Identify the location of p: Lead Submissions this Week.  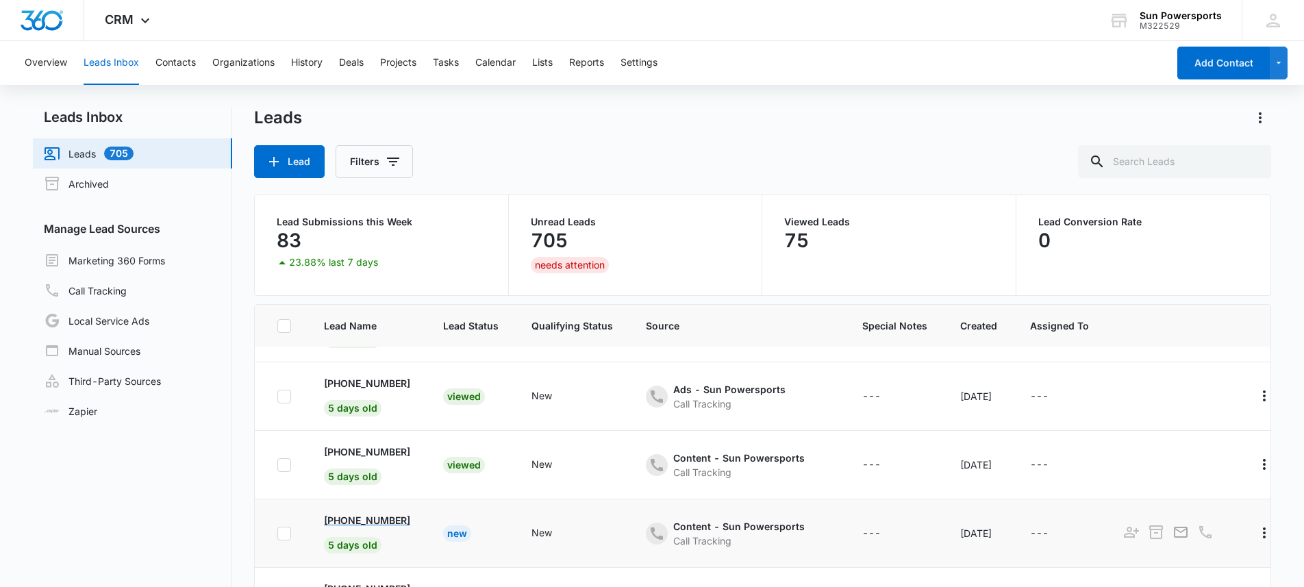
(381, 222).